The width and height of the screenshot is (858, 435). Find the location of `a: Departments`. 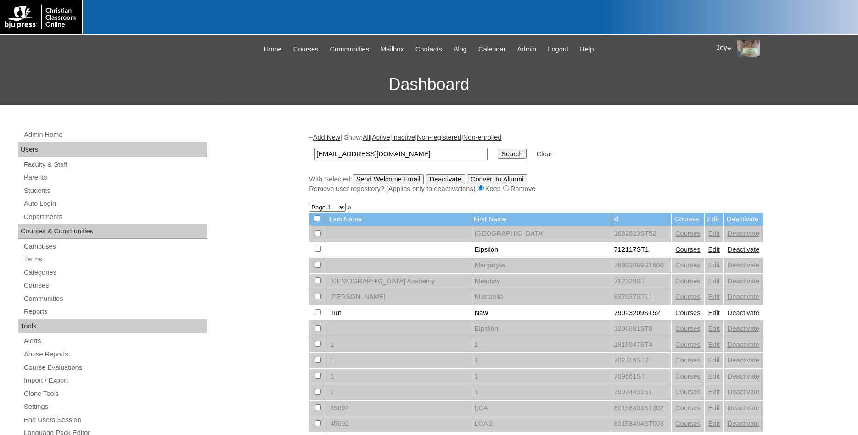

a: Departments is located at coordinates (115, 217).